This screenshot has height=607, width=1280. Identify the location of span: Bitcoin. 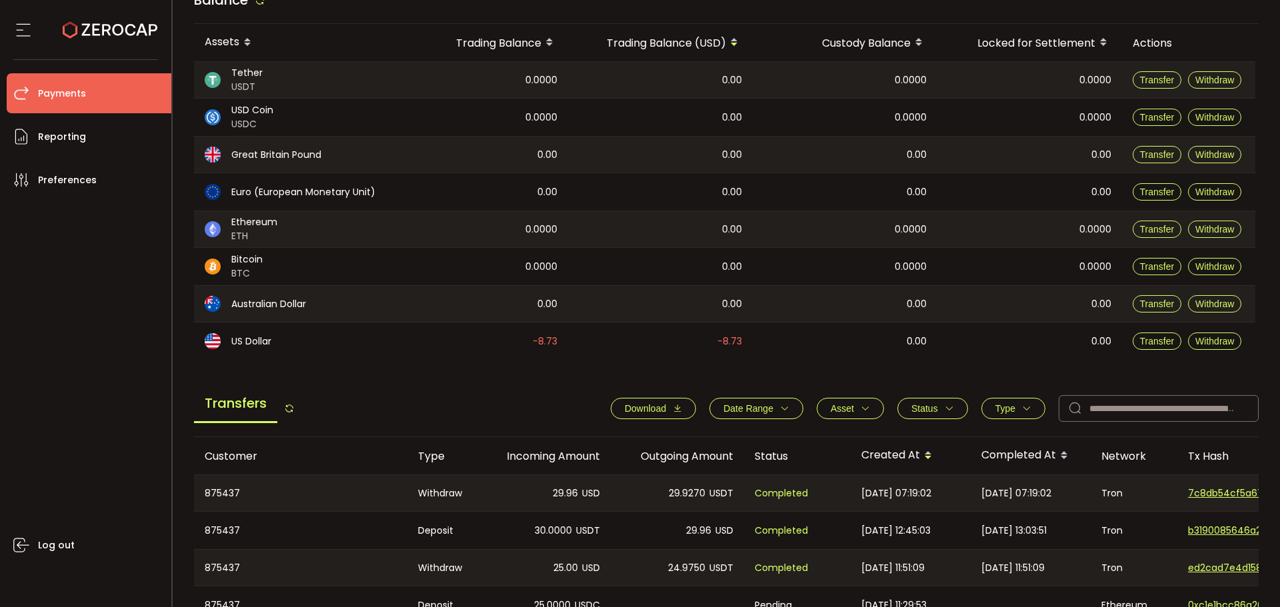
(247, 259).